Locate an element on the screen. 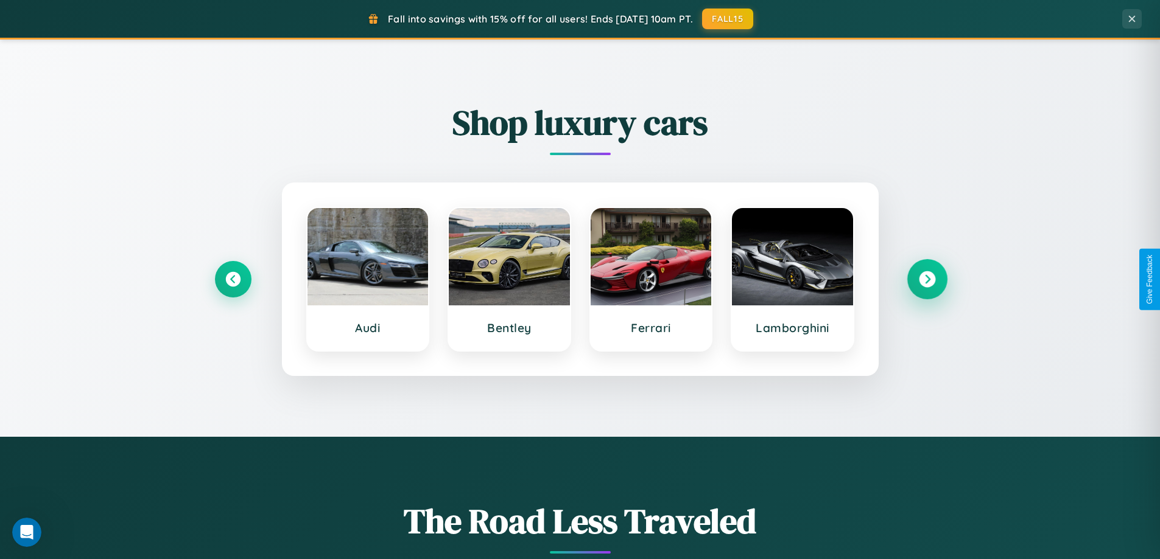  button: FALL15 is located at coordinates (727, 19).